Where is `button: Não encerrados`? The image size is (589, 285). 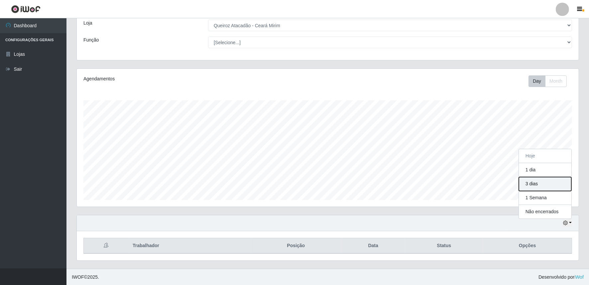 button: Não encerrados is located at coordinates (545, 212).